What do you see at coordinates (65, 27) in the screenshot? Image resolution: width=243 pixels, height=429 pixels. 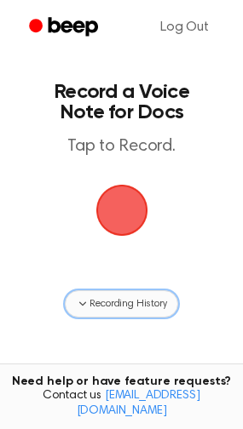 I see `a: Beep` at bounding box center [65, 27].